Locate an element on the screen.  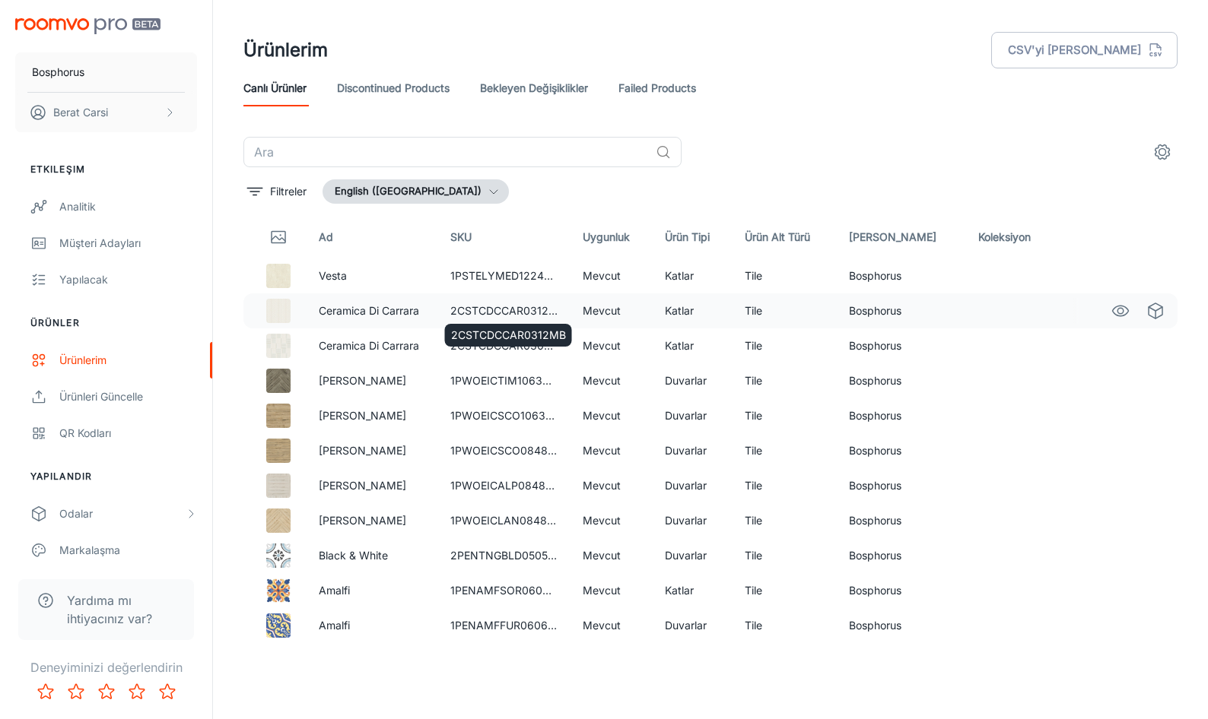
div: Yapılacak is located at coordinates (128, 280).